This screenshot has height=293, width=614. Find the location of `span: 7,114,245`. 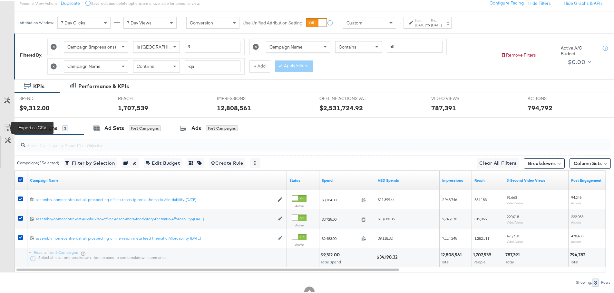

span: 7,114,245 is located at coordinates (449, 237).